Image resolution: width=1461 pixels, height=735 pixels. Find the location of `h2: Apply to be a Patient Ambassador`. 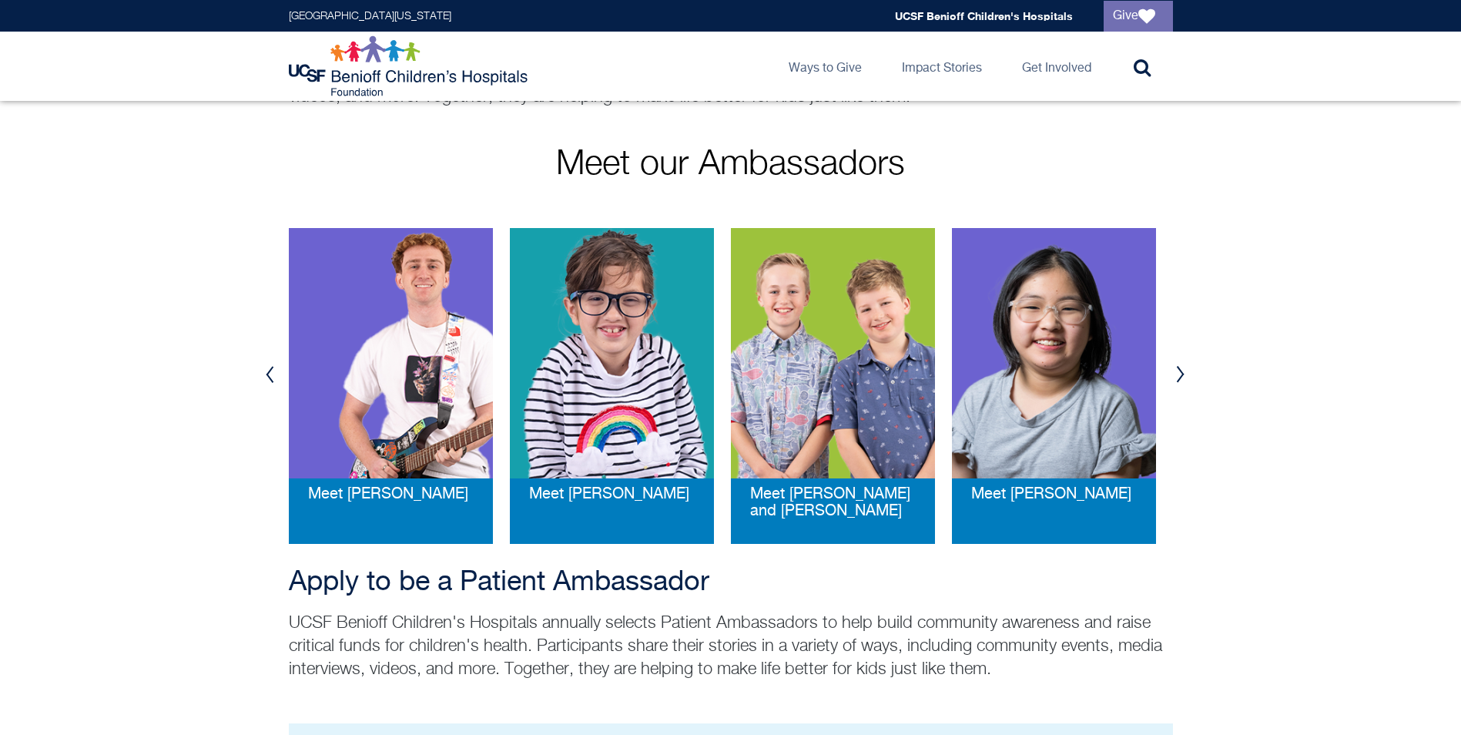

h2: Apply to be a Patient Ambassador is located at coordinates (731, 582).